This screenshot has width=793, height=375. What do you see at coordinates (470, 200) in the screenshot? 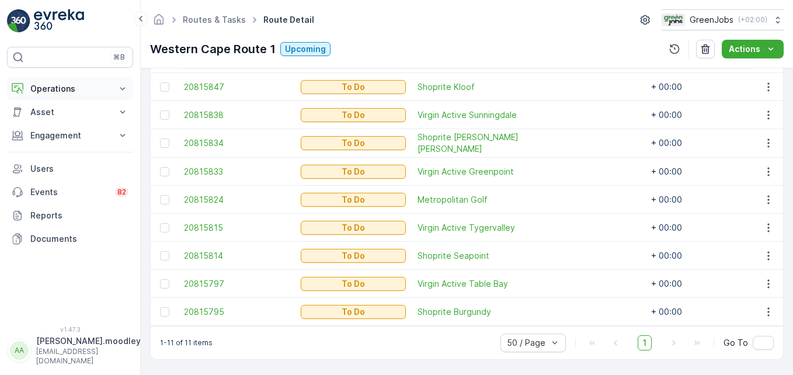
I see `span: Metropolitan Golf` at bounding box center [470, 200].